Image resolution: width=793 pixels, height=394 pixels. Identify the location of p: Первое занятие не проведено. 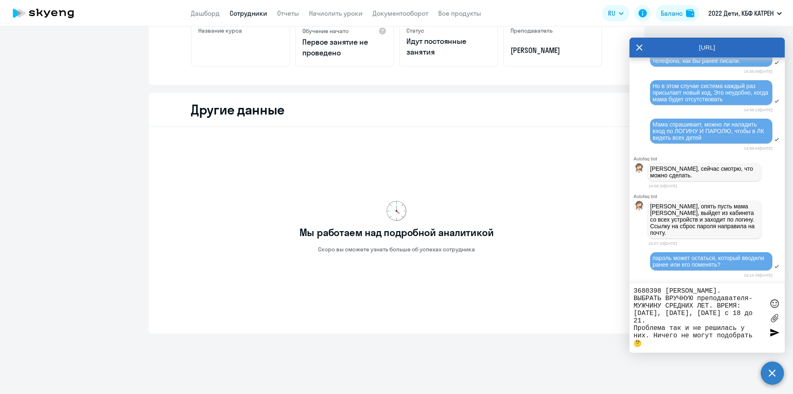
(345, 48).